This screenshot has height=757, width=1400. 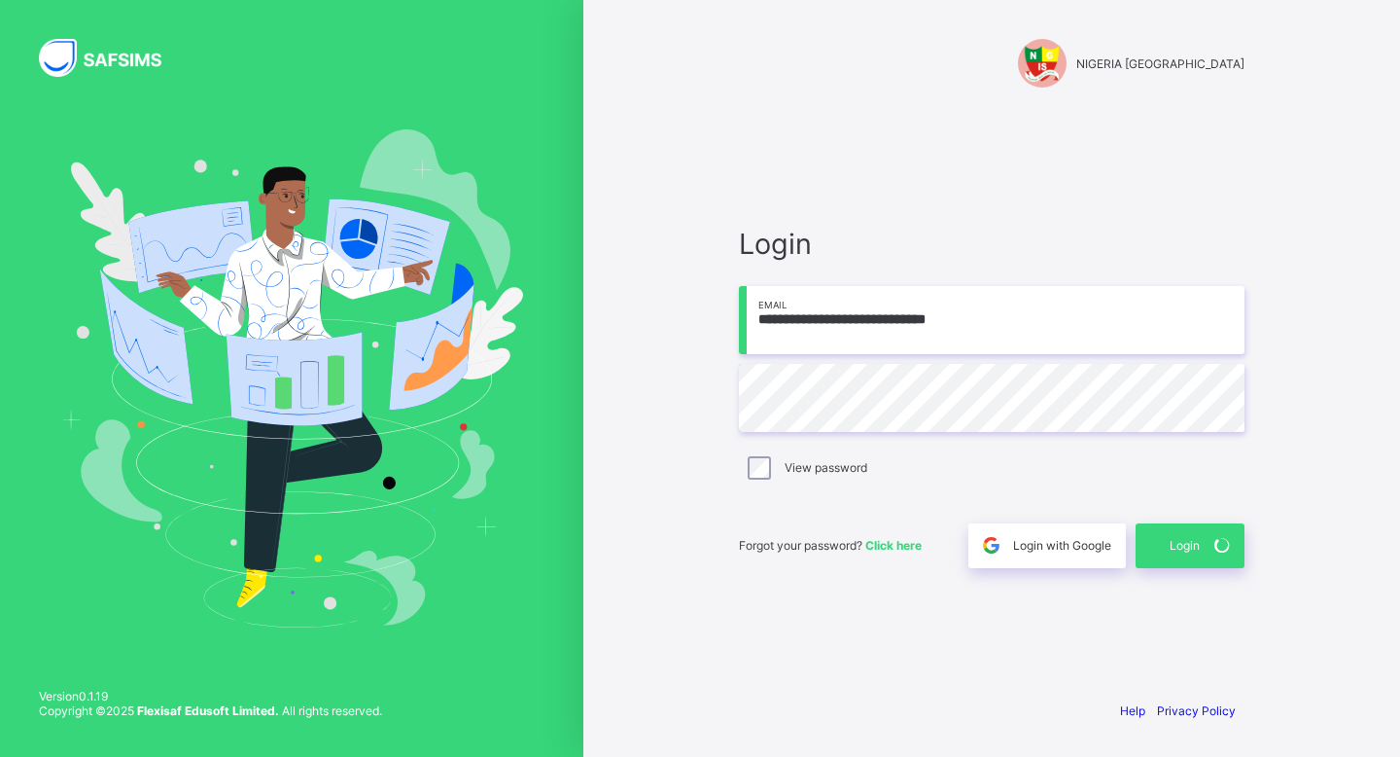 I want to click on span: Click here, so click(x=894, y=545).